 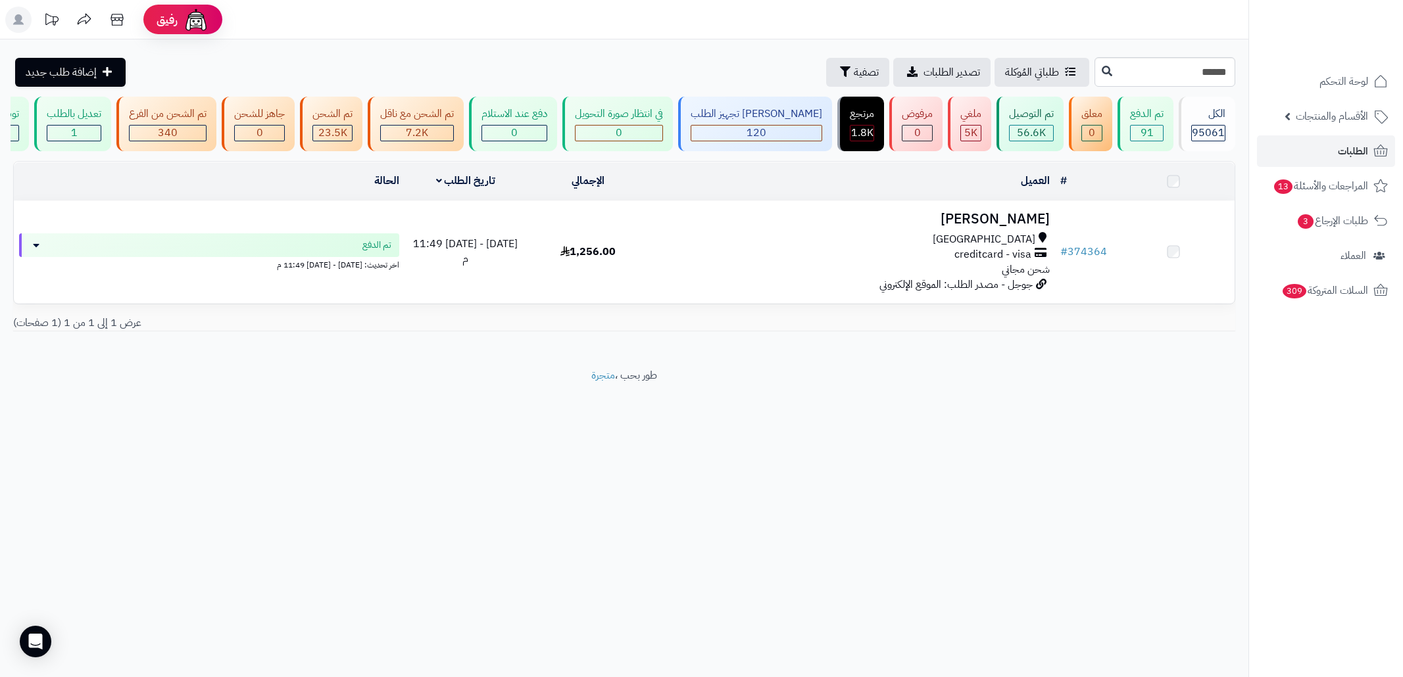 What do you see at coordinates (168, 133) in the screenshot?
I see `div: 340` at bounding box center [168, 133].